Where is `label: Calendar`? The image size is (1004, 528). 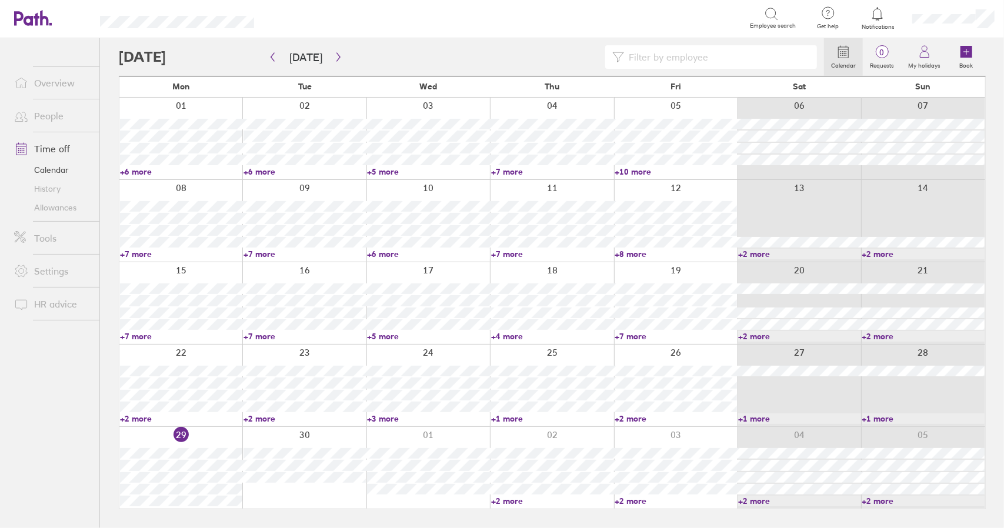 label: Calendar is located at coordinates (844, 64).